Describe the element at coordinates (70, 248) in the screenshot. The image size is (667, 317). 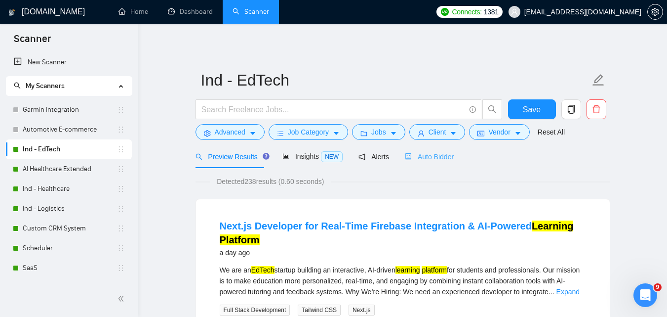
I see `a: Scheduler` at that location.